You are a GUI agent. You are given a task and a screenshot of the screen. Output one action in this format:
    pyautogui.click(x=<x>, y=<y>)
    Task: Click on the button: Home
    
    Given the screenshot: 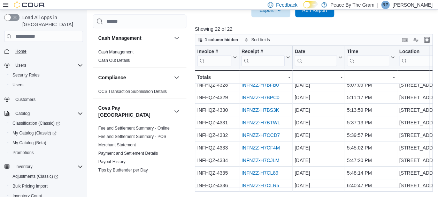 What is the action you would take?
    pyautogui.click(x=44, y=51)
    